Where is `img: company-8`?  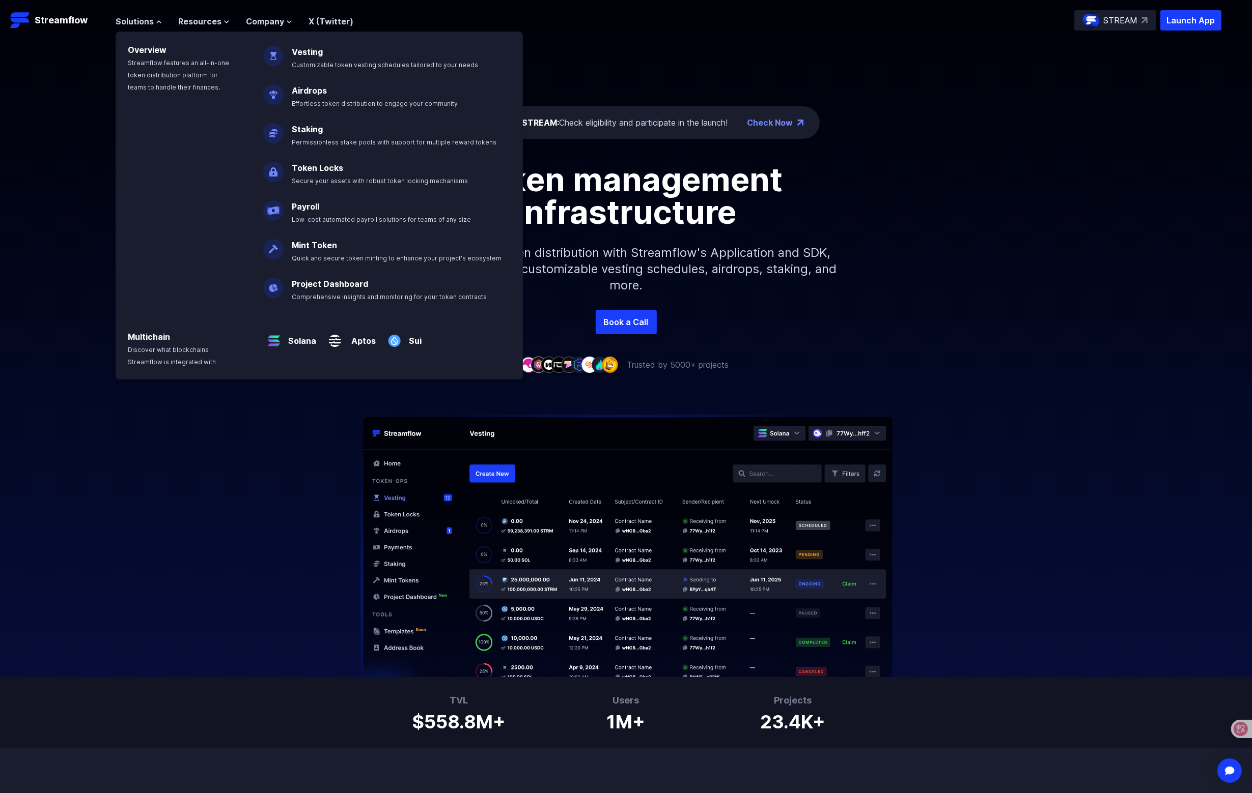 img: company-8 is located at coordinates (600, 364).